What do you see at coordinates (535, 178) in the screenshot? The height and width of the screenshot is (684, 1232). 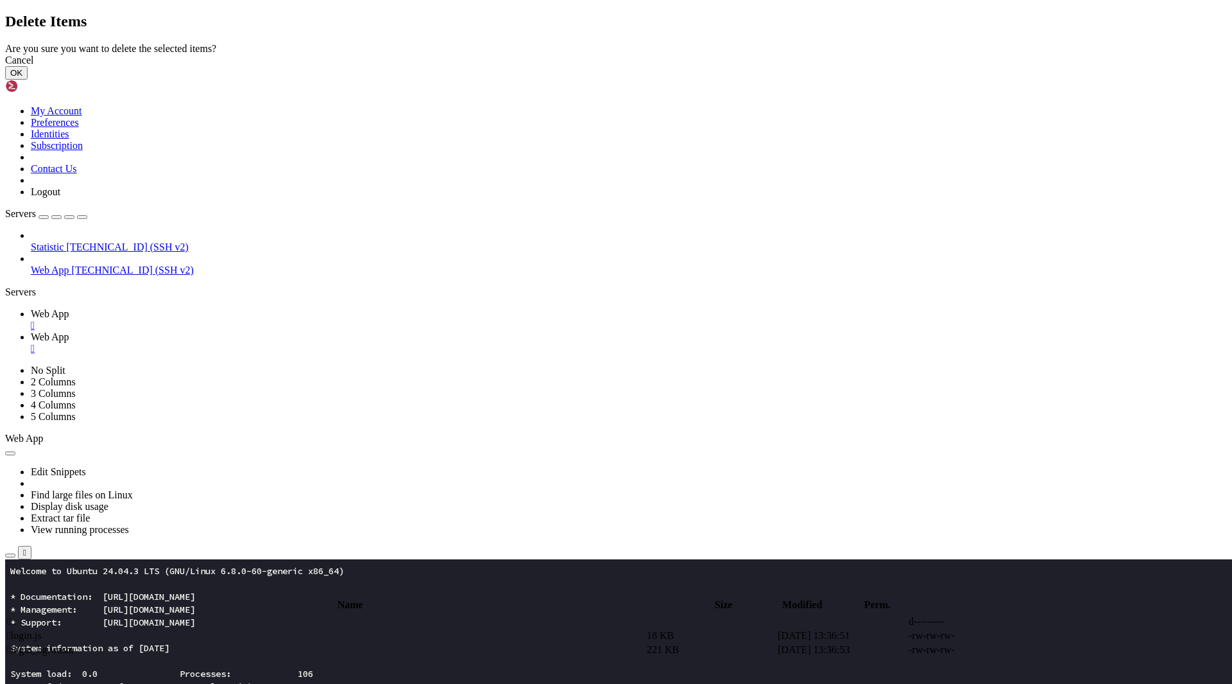 I see `x-row: * Strictly confined Kubernetes makes edge and IoT secure. Learn how MicroK8s` at bounding box center [535, 178].